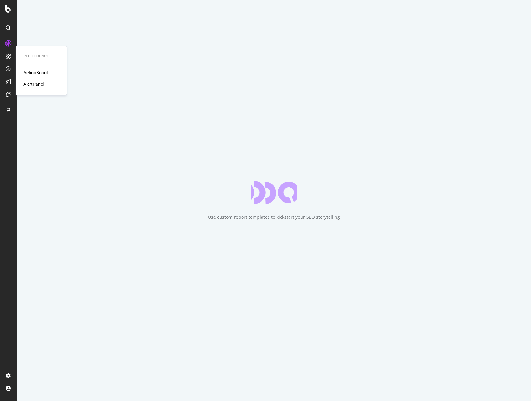 This screenshot has height=401, width=531. What do you see at coordinates (34, 84) in the screenshot?
I see `div: AlertPanel` at bounding box center [34, 84].